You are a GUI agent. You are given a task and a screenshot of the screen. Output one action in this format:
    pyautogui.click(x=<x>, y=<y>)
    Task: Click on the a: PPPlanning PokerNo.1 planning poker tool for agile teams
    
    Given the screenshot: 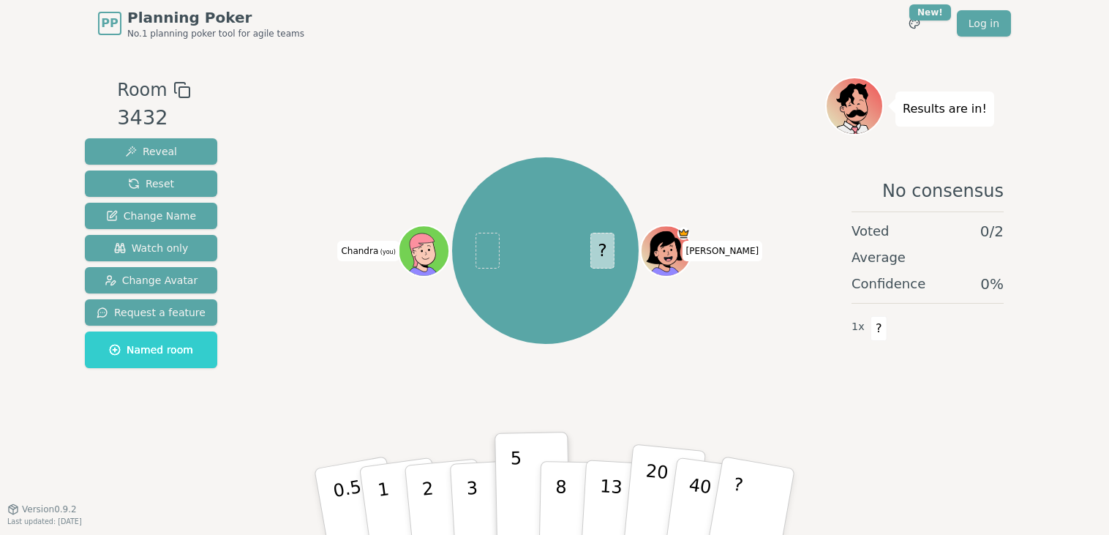 What is the action you would take?
    pyautogui.click(x=201, y=23)
    